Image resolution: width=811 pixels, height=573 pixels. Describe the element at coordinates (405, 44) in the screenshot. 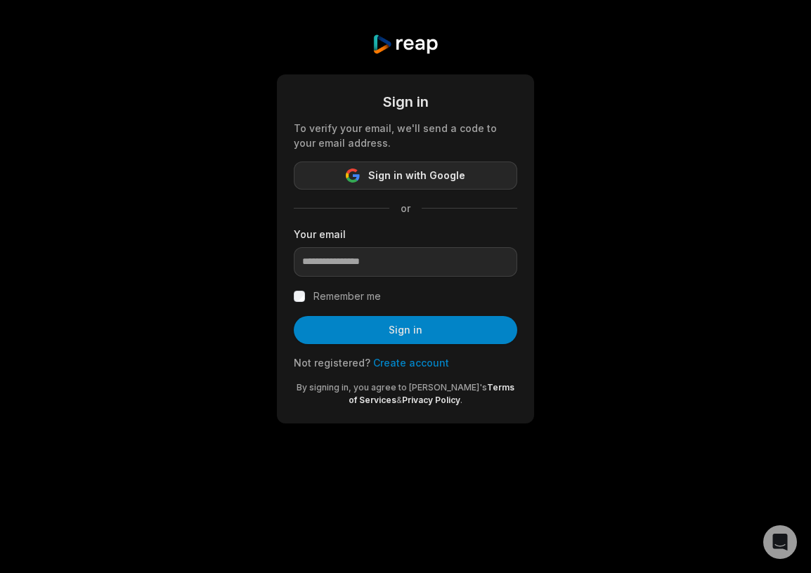

I see `img: reap` at that location.